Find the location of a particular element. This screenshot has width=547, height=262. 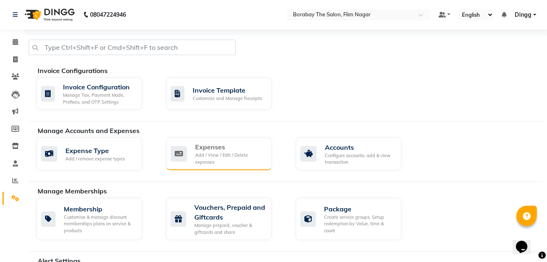

input: Type Ctrl+Shift+F or Cmd+Shift+F to search is located at coordinates (132, 47).